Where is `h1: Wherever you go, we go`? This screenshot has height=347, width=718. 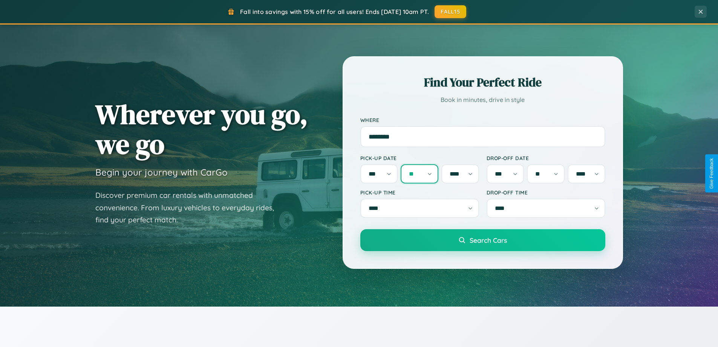 h1: Wherever you go, we go is located at coordinates (202, 129).